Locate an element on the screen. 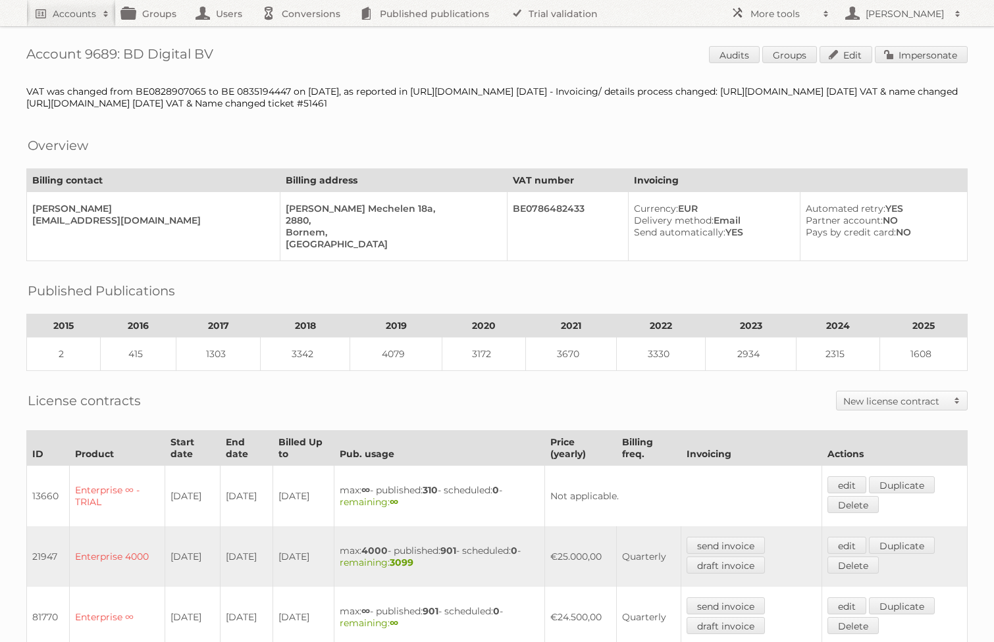 The width and height of the screenshot is (994, 642). th: End date is located at coordinates (247, 448).